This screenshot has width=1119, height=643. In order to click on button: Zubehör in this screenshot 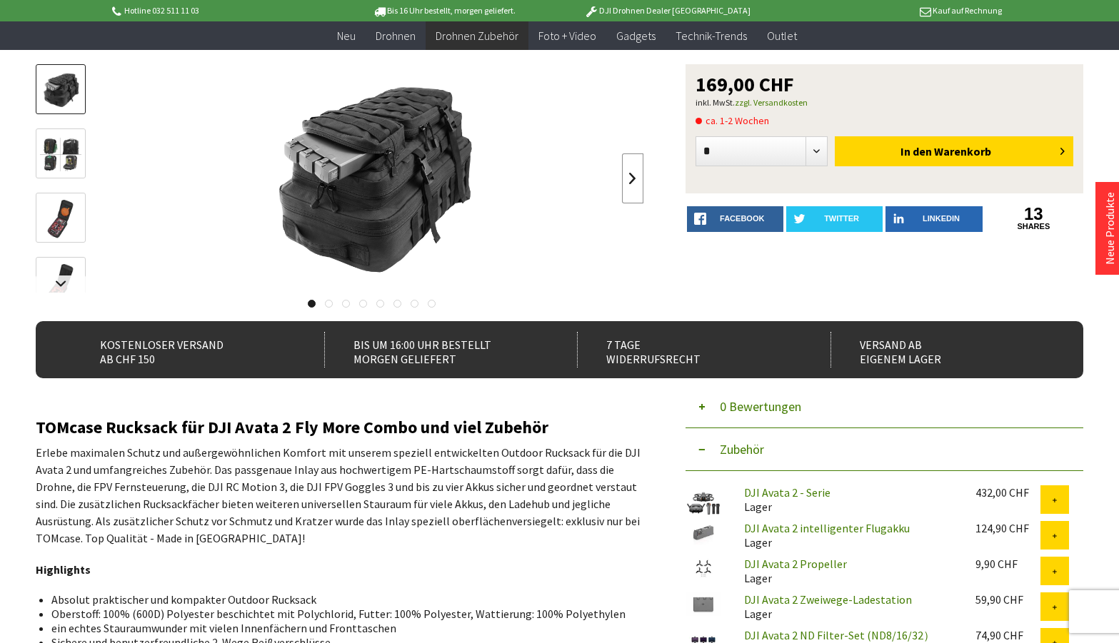, I will do `click(884, 450)`.